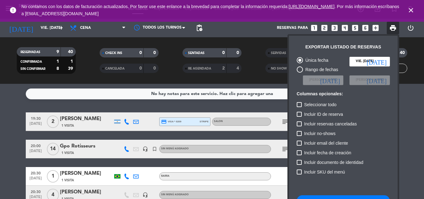 This screenshot has width=424, height=199. I want to click on span: Incluir fecha de creación, so click(328, 153).